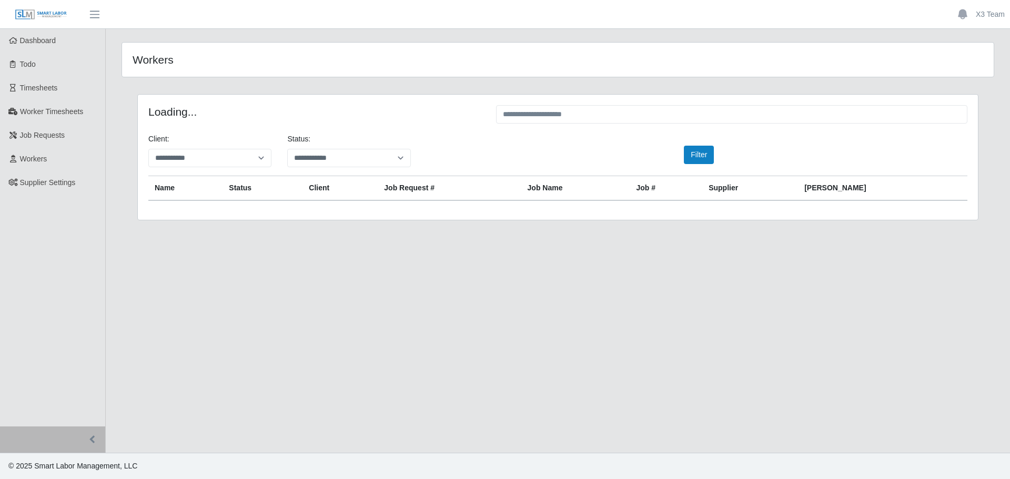  I want to click on span: Timesheets, so click(39, 88).